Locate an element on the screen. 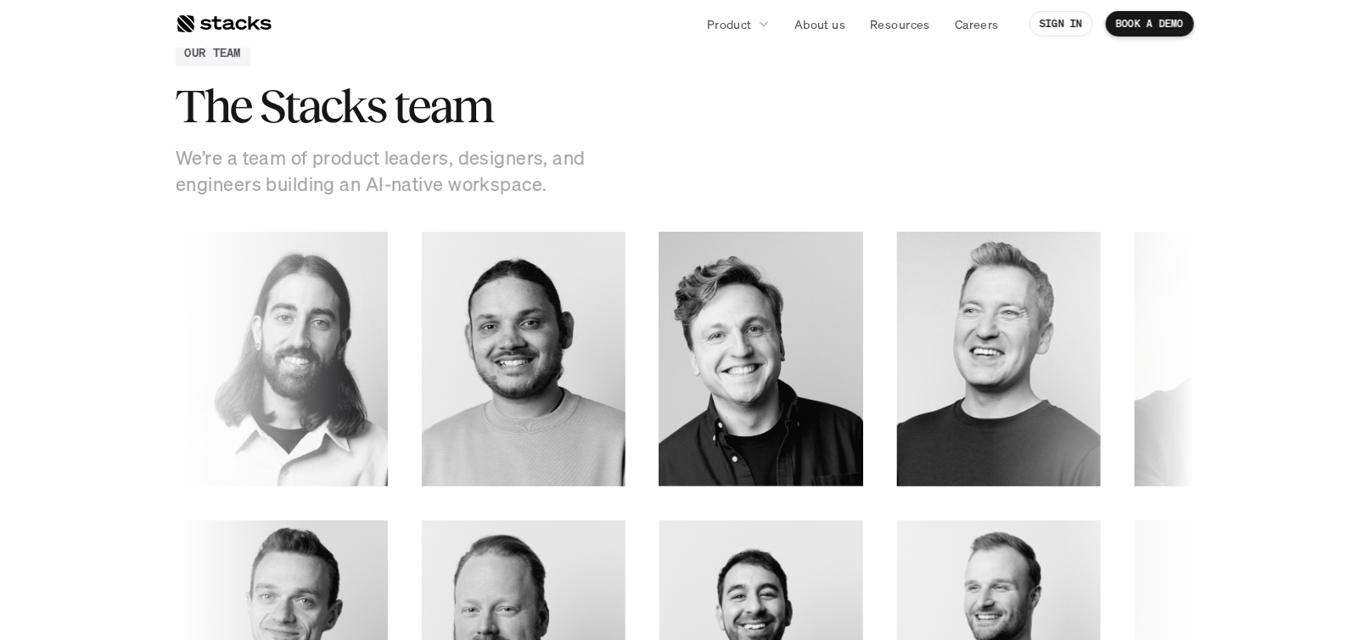 The width and height of the screenshot is (1369, 640). a: About us is located at coordinates (820, 24).